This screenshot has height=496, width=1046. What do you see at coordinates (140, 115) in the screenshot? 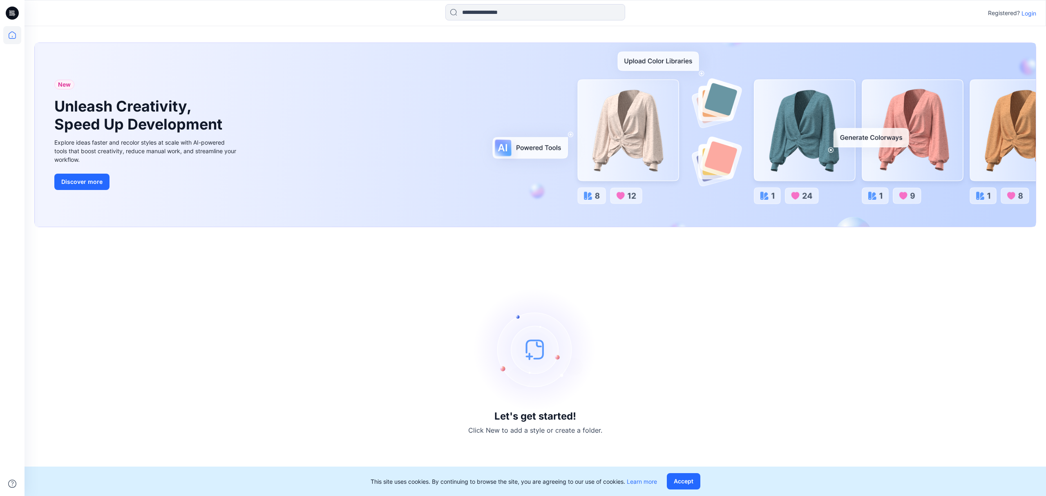
I see `h1: Unleash Creativity, Speed Up Development` at bounding box center [140, 115].